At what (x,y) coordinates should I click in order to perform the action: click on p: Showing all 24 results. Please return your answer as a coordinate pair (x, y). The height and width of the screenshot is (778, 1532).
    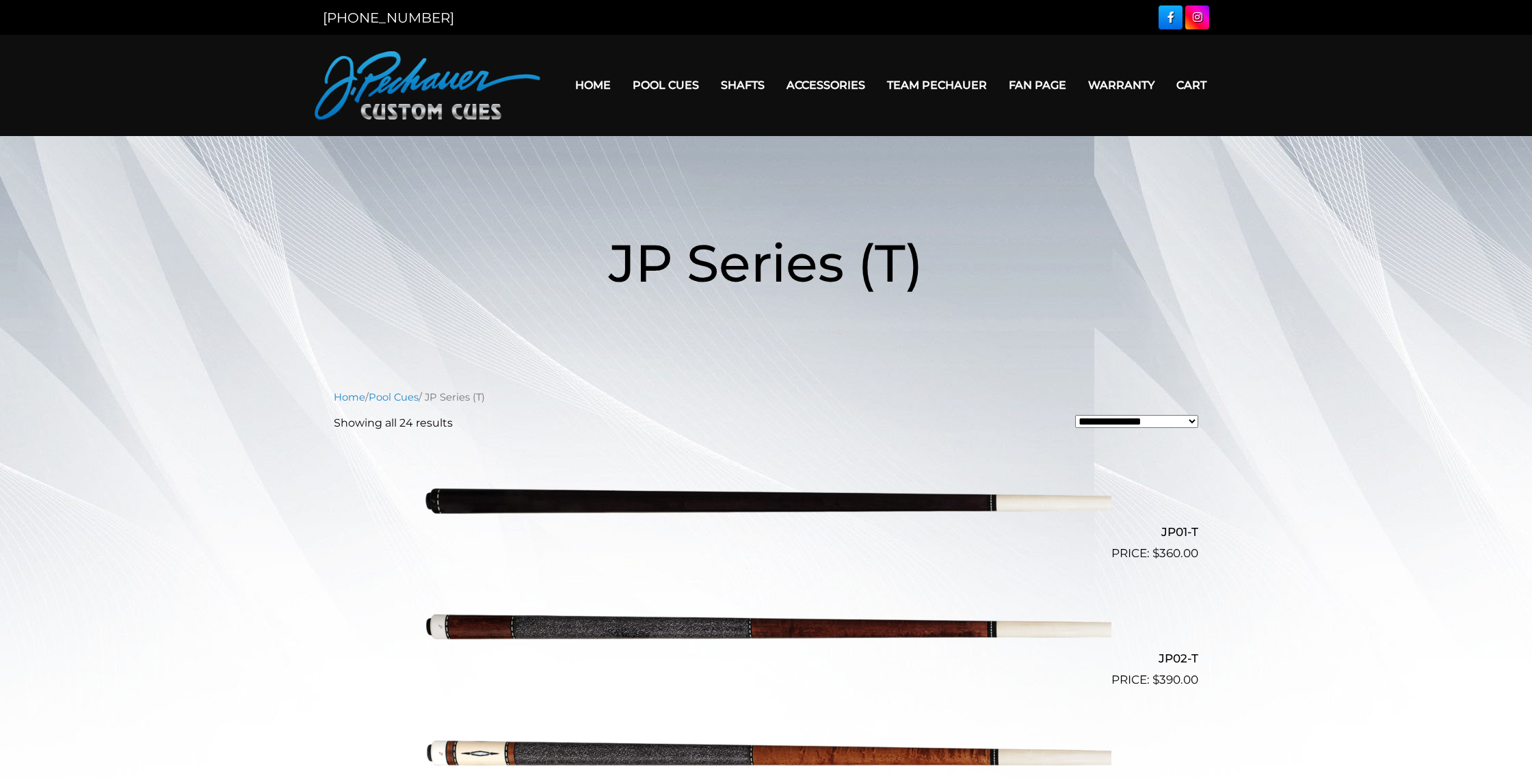
    Looking at the image, I should click on (393, 423).